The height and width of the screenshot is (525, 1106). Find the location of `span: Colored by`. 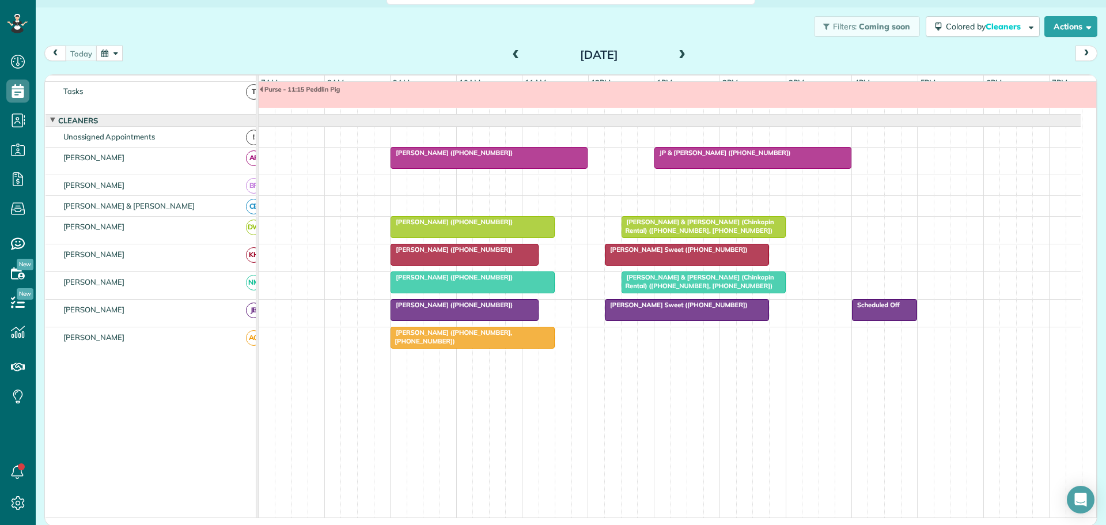

span: Colored by is located at coordinates (985, 27).